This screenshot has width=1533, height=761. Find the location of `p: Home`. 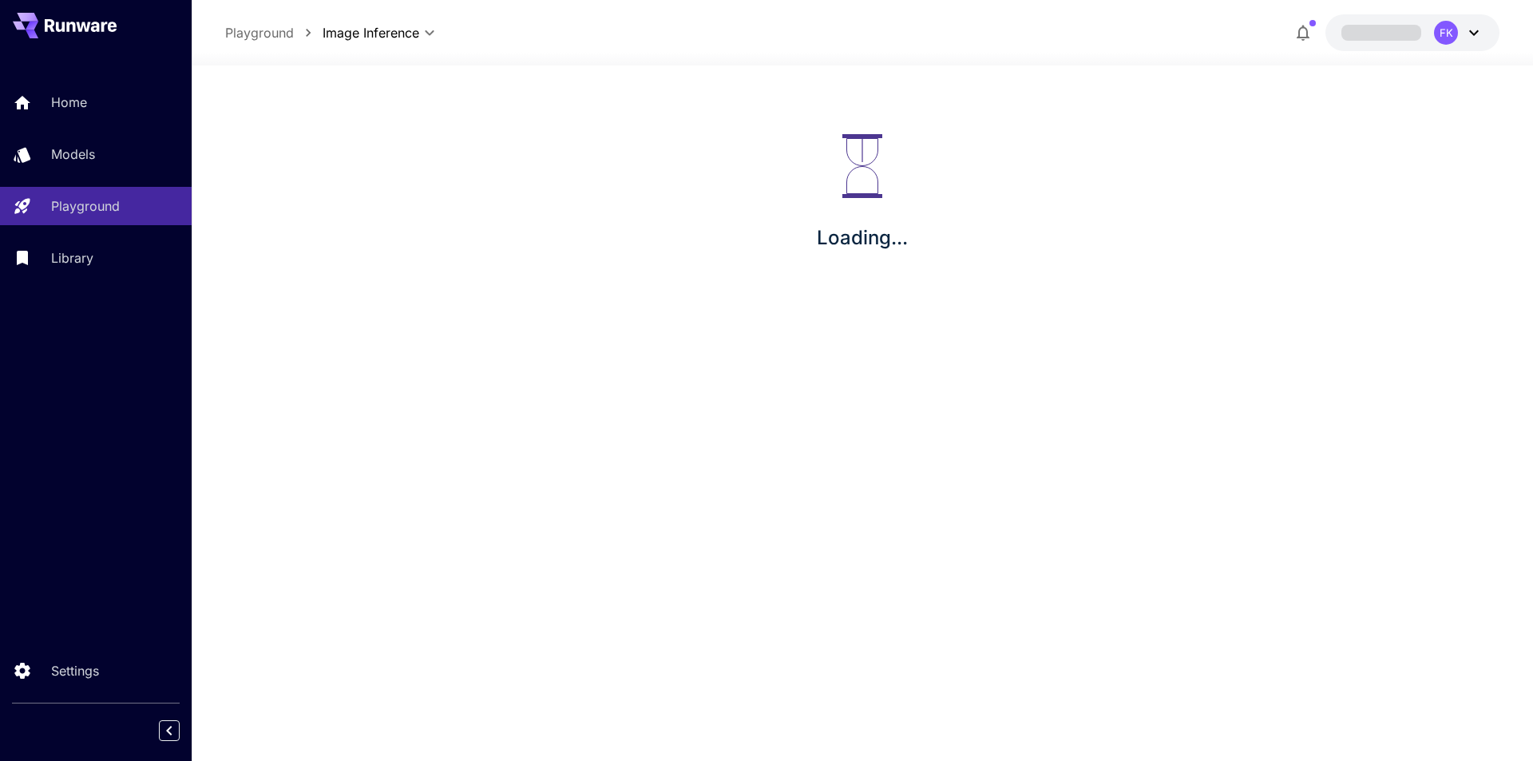

p: Home is located at coordinates (69, 102).